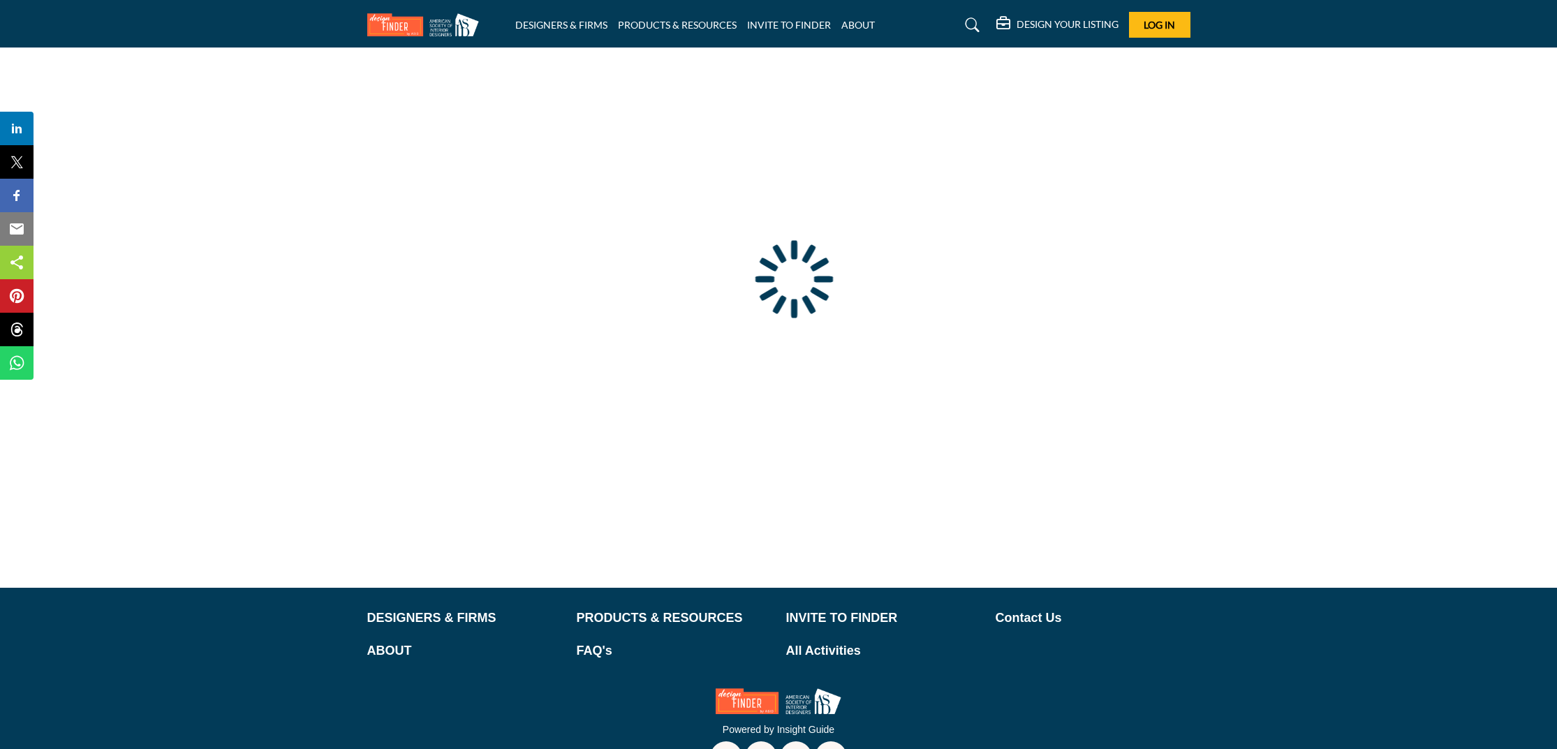 This screenshot has height=749, width=1557. Describe the element at coordinates (1093, 618) in the screenshot. I see `a: Contact Us` at that location.